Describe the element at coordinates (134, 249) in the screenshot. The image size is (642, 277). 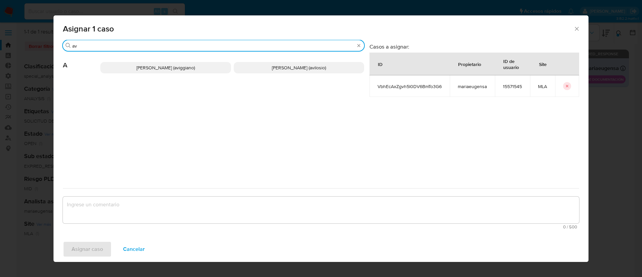
I see `button: Cancelar` at that location.